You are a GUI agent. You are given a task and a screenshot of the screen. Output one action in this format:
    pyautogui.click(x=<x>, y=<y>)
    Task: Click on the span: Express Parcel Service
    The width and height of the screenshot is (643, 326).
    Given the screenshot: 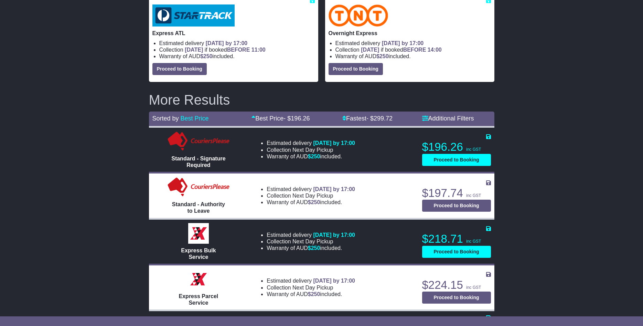 What is the action you would take?
    pyautogui.click(x=198, y=299)
    